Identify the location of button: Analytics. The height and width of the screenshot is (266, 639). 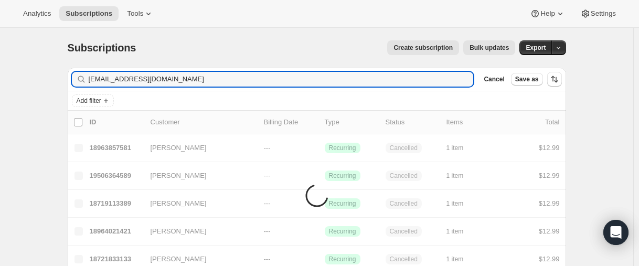
(37, 14).